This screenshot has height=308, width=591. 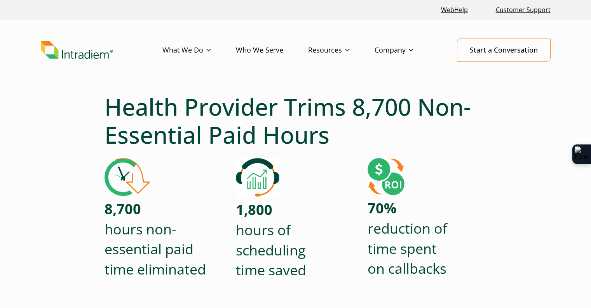 I want to click on a: Link opens in a new window, so click(x=454, y=10).